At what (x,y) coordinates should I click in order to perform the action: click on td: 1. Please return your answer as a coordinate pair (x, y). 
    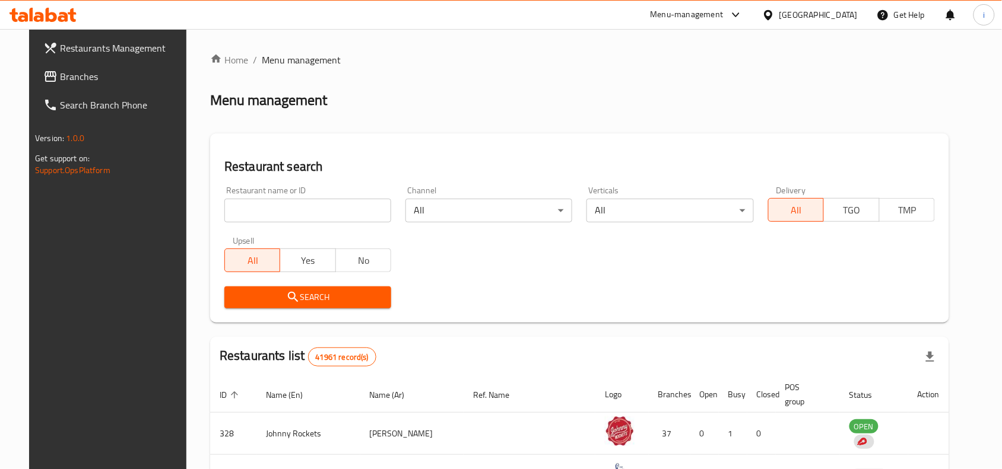
    Looking at the image, I should click on (733, 434).